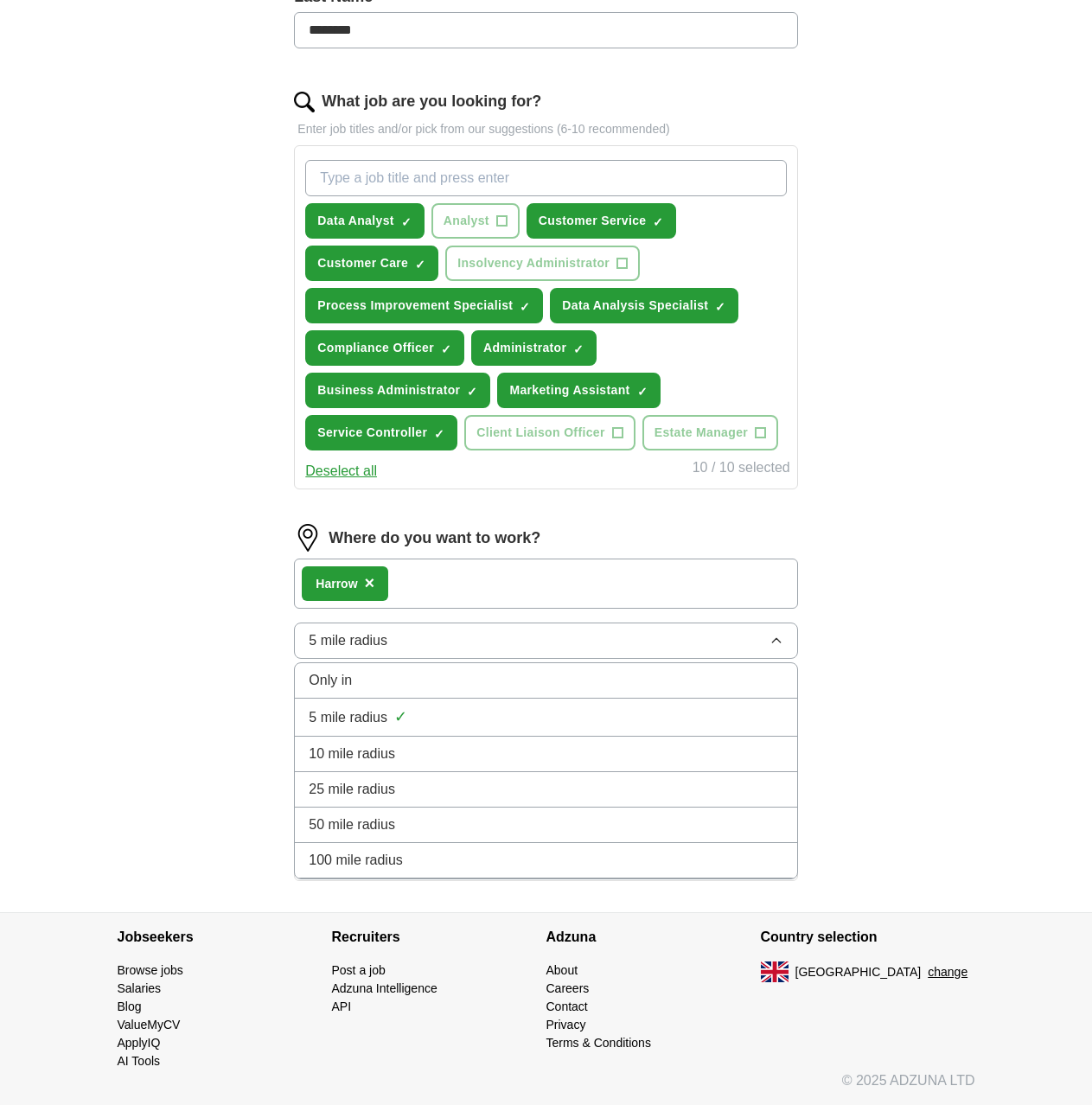  Describe the element at coordinates (598, 1042) in the screenshot. I see `a: Terms & Conditions` at that location.